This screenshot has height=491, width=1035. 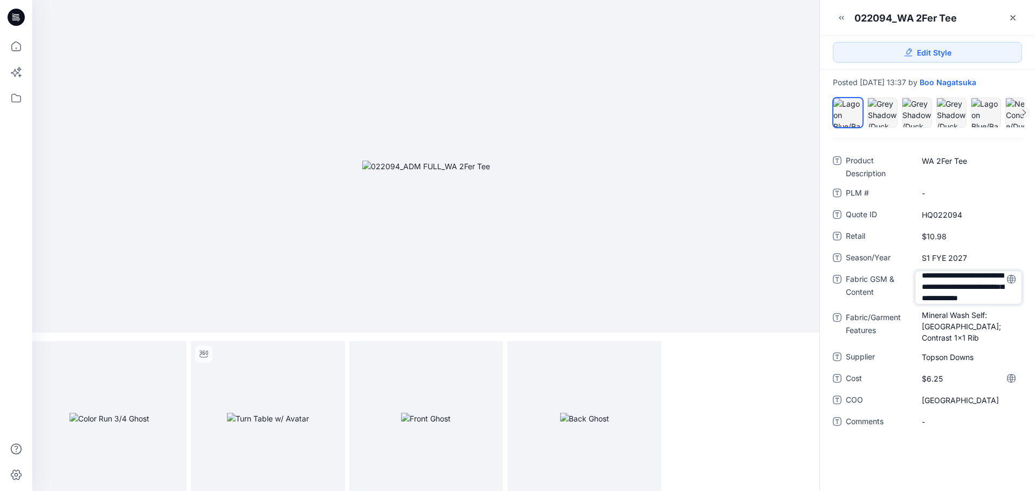 I want to click on div: Lagoon Blue/Bandana, so click(x=986, y=113).